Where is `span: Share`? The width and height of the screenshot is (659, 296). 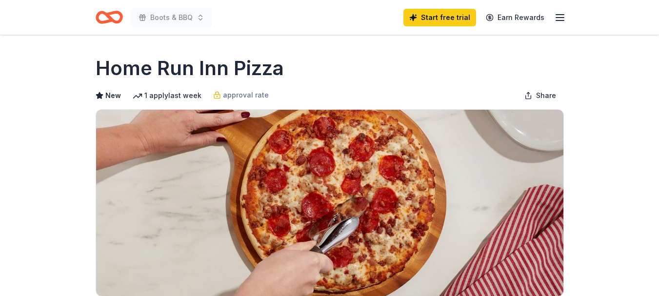 span: Share is located at coordinates (546, 96).